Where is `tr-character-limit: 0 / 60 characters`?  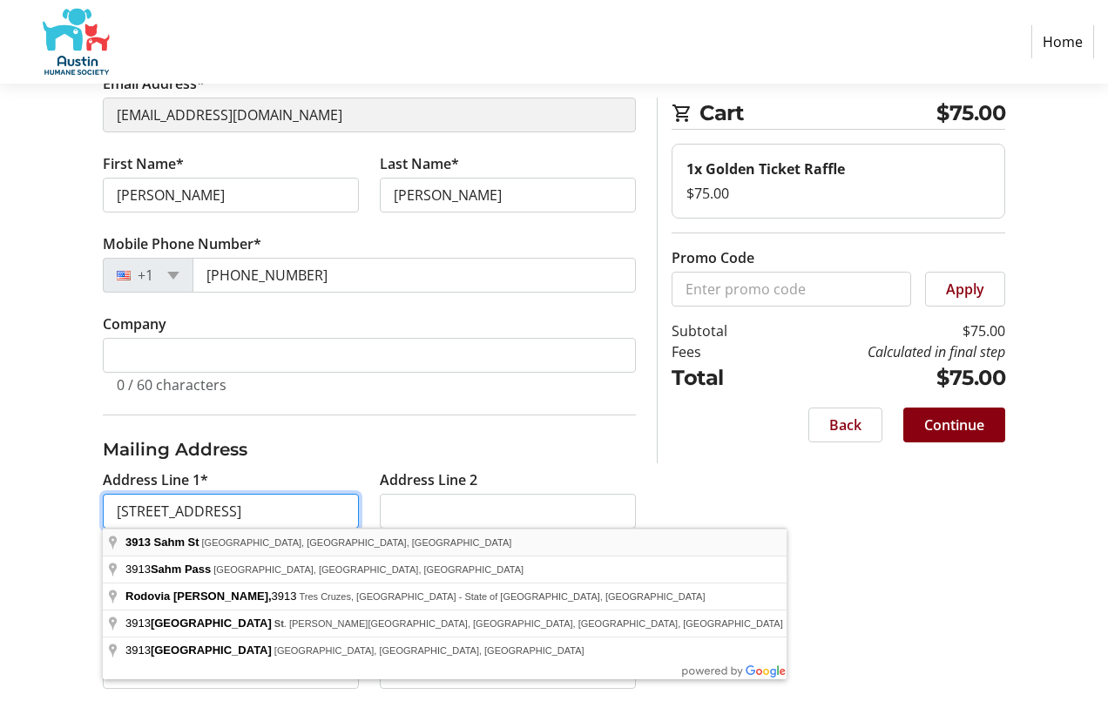
tr-character-limit: 0 / 60 characters is located at coordinates (172, 385).